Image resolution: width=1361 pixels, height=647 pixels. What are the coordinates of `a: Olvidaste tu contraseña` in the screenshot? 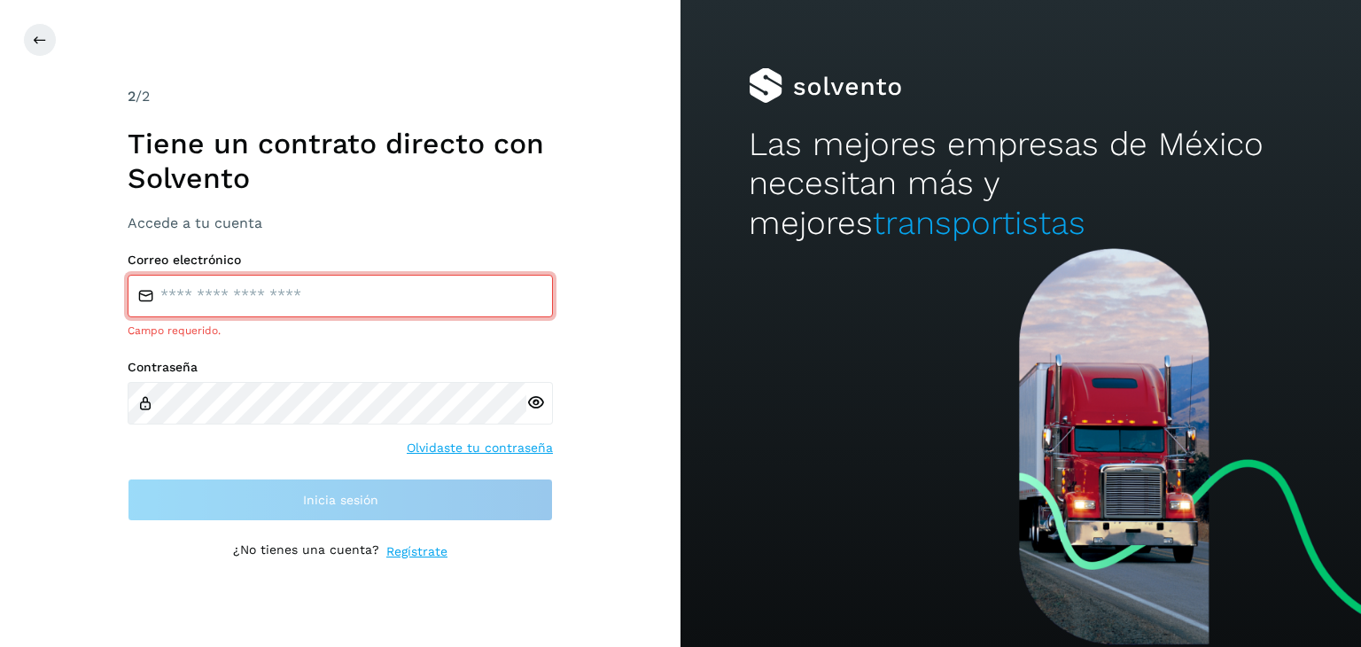 It's located at (479, 448).